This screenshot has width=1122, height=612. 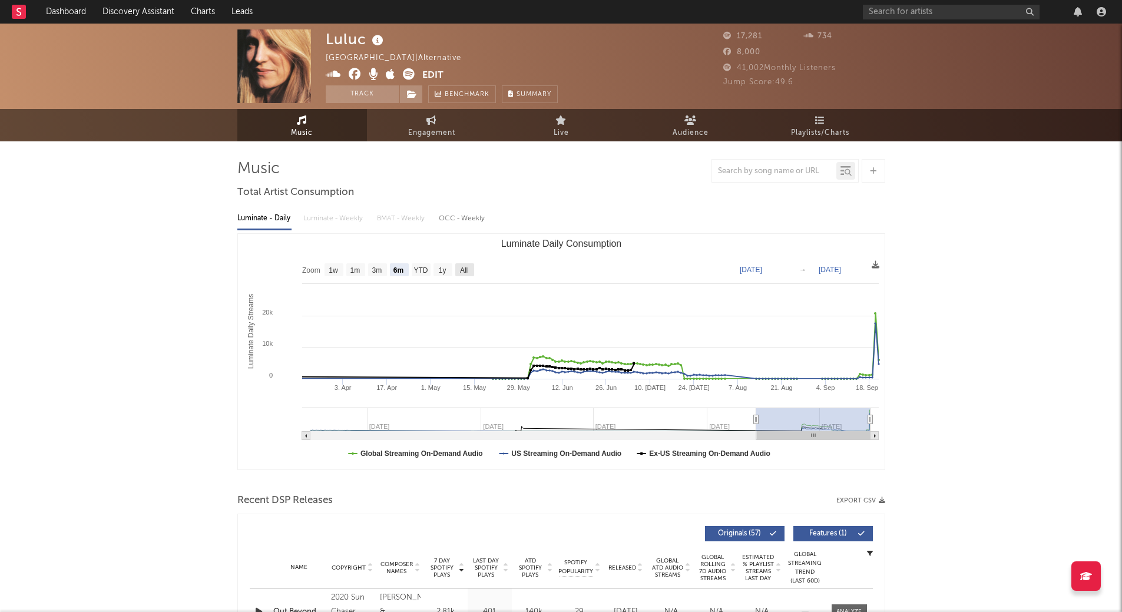 What do you see at coordinates (264, 218) in the screenshot?
I see `div: Luminate - Daily` at bounding box center [264, 218].